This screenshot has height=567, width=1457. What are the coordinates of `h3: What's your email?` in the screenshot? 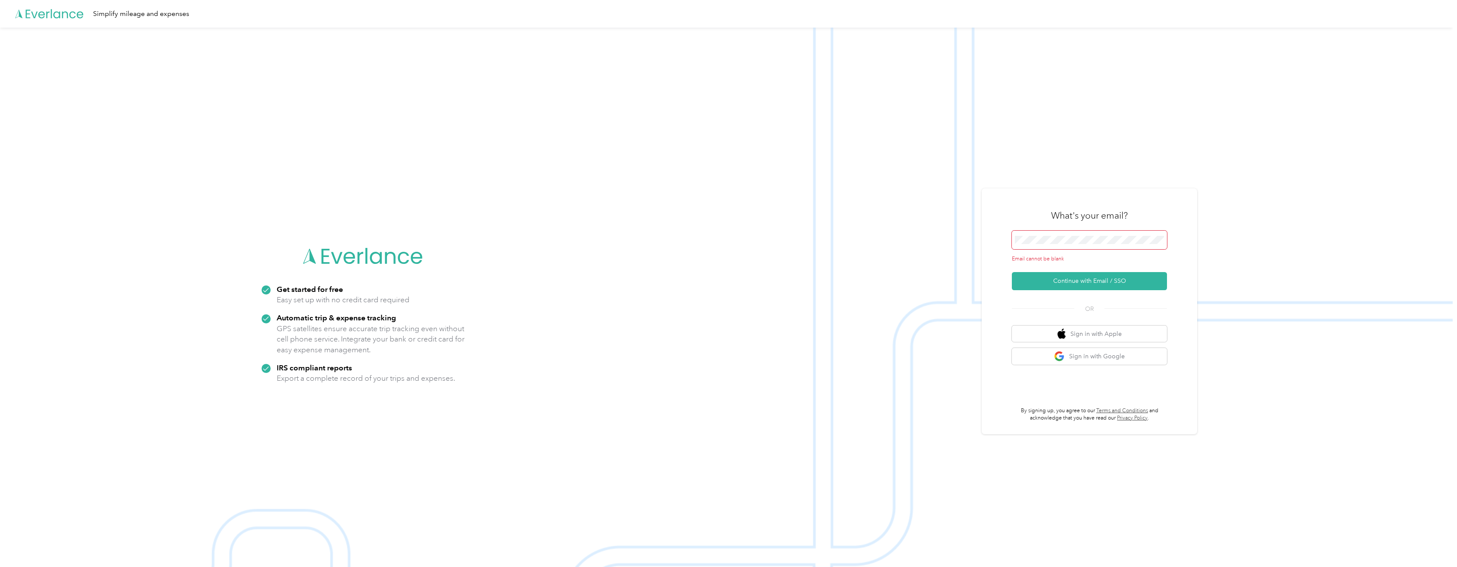 It's located at (1089, 215).